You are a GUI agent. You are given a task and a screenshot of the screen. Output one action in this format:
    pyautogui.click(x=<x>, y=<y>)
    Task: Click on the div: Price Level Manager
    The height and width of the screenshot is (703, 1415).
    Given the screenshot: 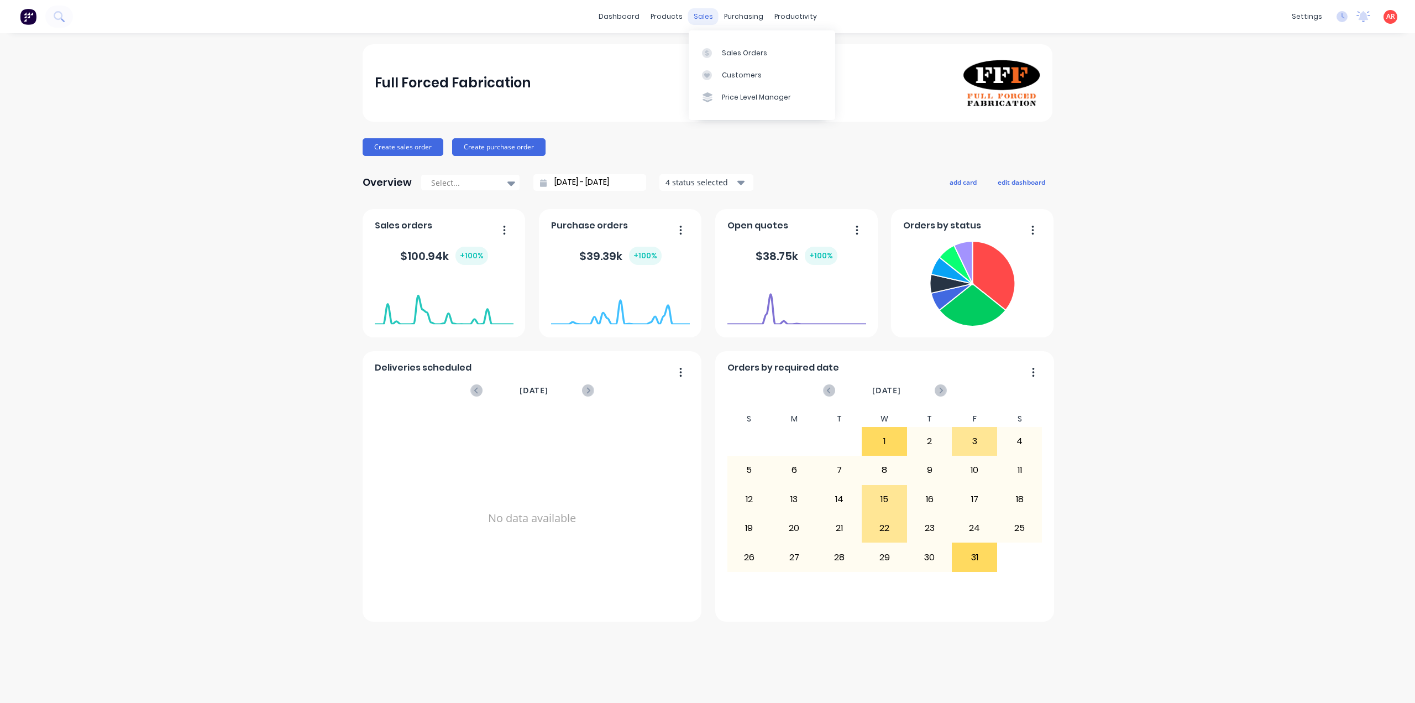 What is the action you would take?
    pyautogui.click(x=756, y=97)
    